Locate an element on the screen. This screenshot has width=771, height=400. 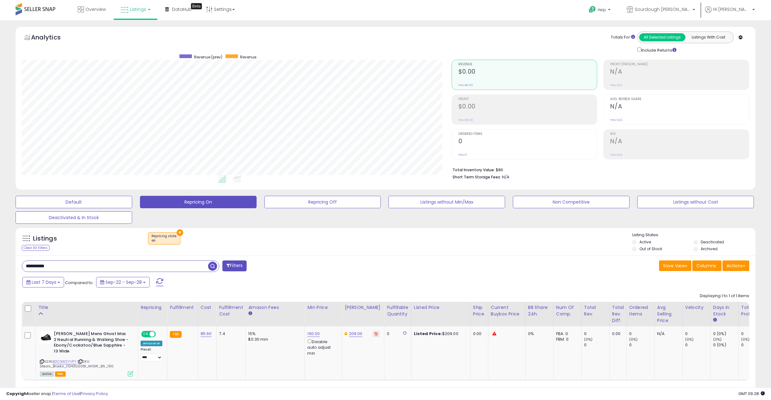
span: Revenue (prev) is located at coordinates (208, 57).